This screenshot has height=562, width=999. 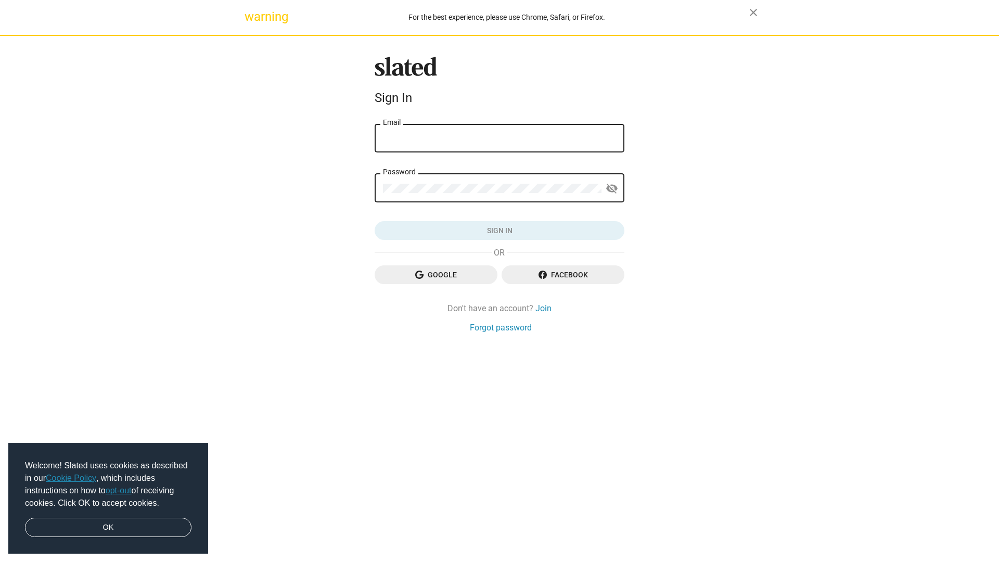 What do you see at coordinates (108, 528) in the screenshot?
I see `a: dismiss cookie message` at bounding box center [108, 528].